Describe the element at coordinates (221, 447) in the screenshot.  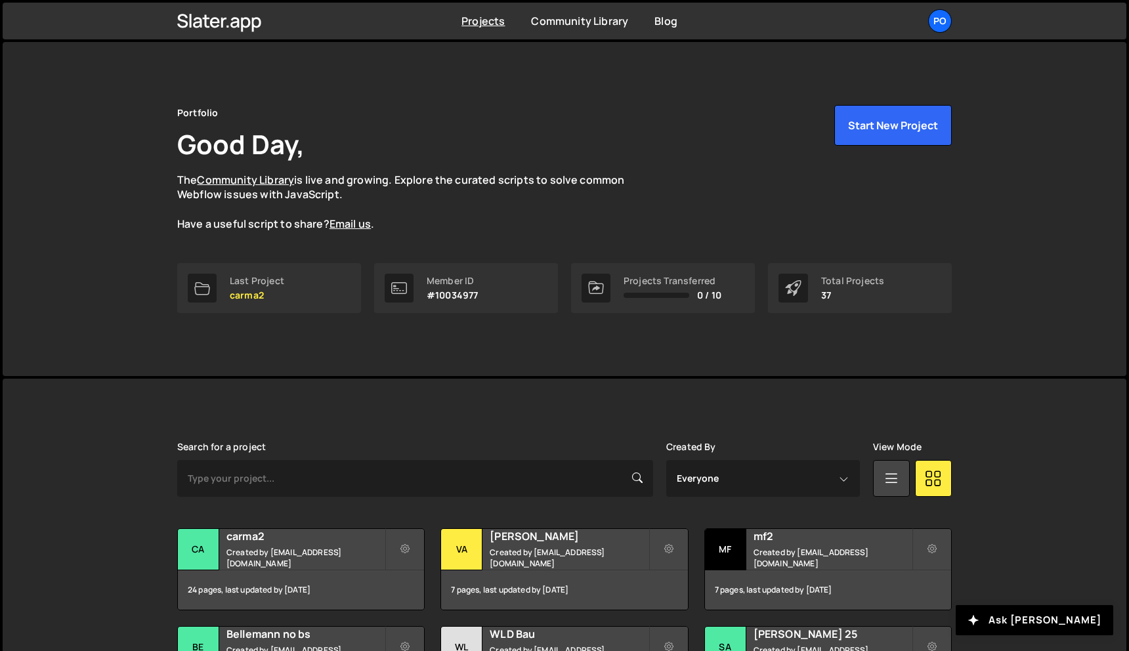
I see `label: Search for a project` at that location.